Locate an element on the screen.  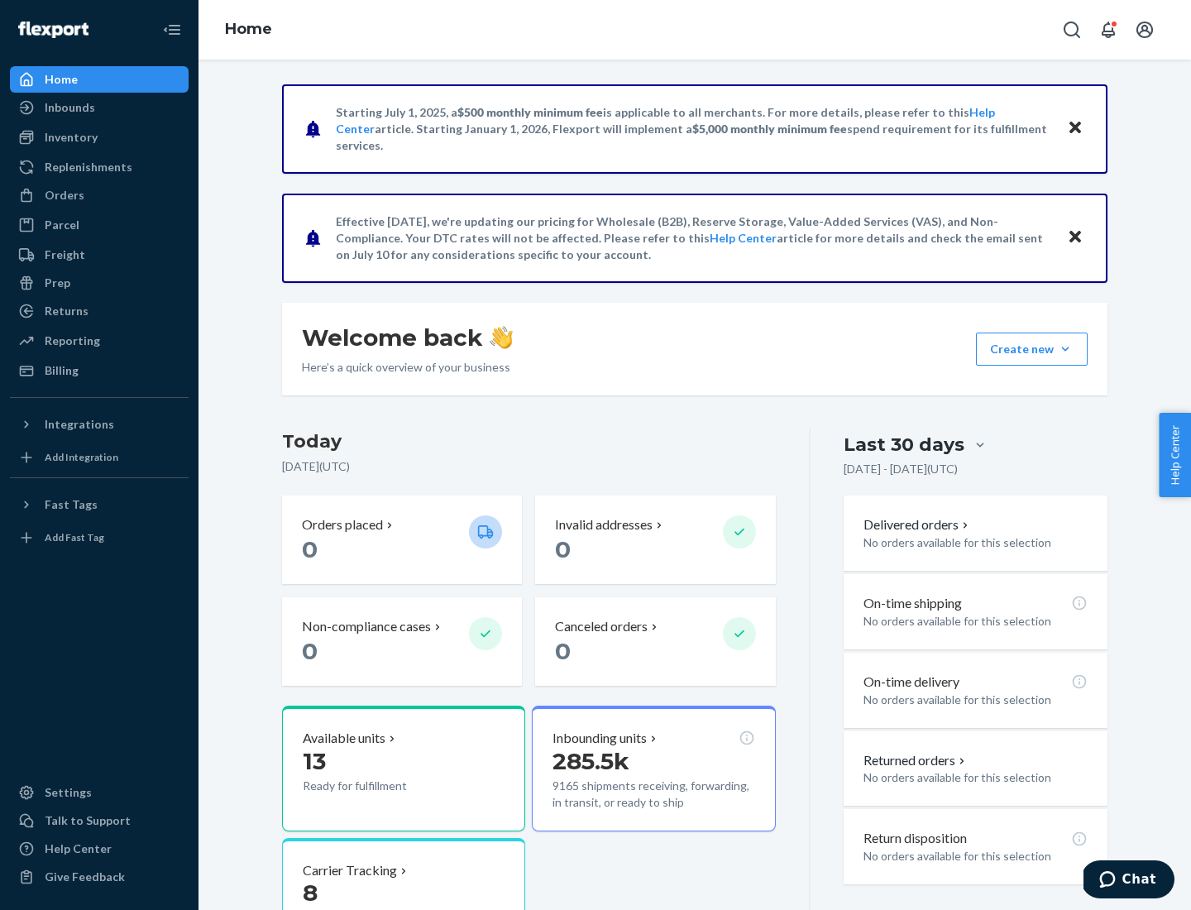
button: Close Navigation is located at coordinates (172, 30).